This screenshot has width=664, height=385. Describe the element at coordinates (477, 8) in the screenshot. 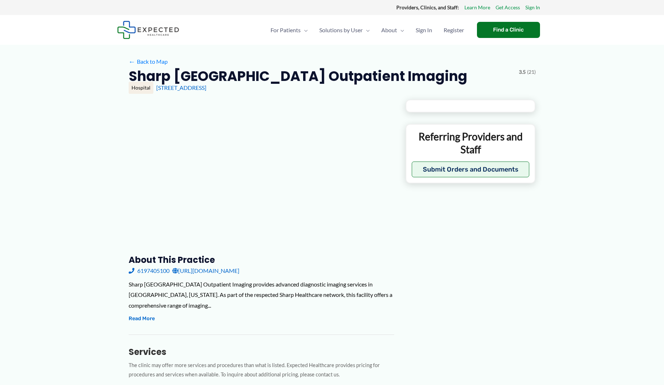

I see `a: Learn More` at that location.